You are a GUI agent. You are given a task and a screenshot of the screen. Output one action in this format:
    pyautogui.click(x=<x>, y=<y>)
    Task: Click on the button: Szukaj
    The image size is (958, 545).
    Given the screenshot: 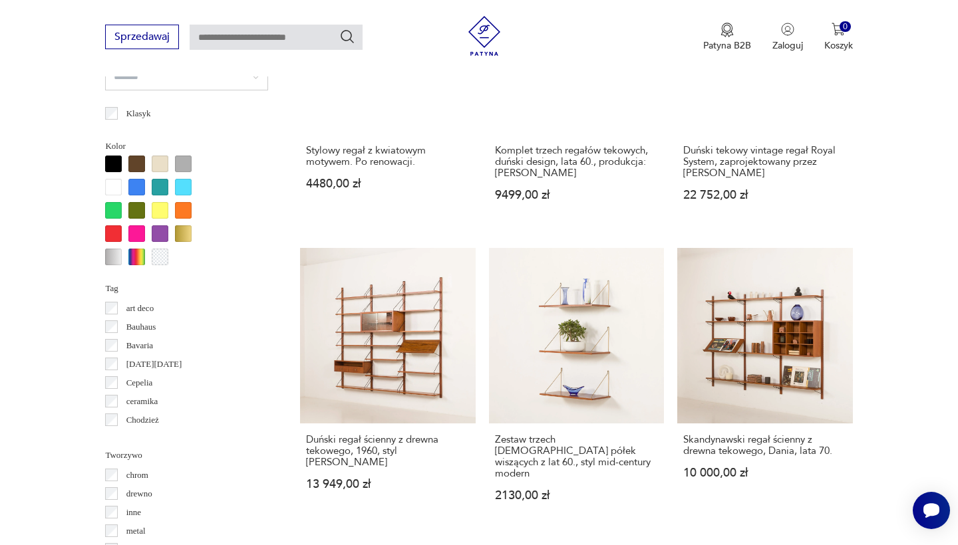 What is the action you would take?
    pyautogui.click(x=347, y=37)
    